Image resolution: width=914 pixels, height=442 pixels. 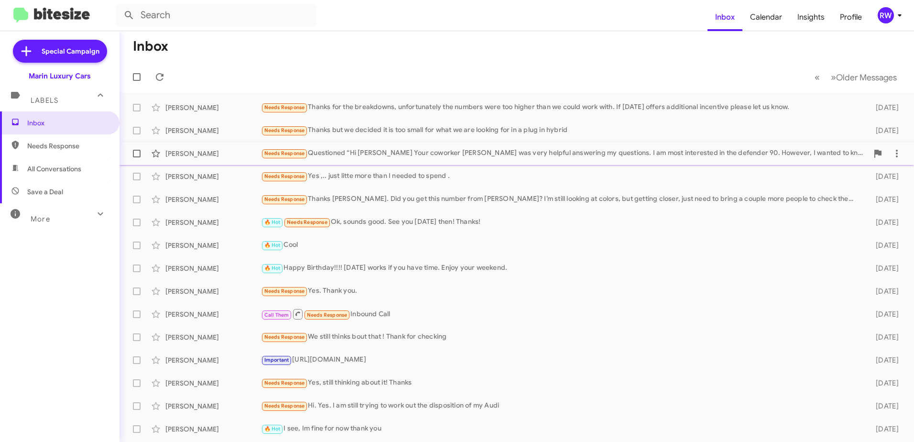 I want to click on button: Previous, so click(x=817, y=77).